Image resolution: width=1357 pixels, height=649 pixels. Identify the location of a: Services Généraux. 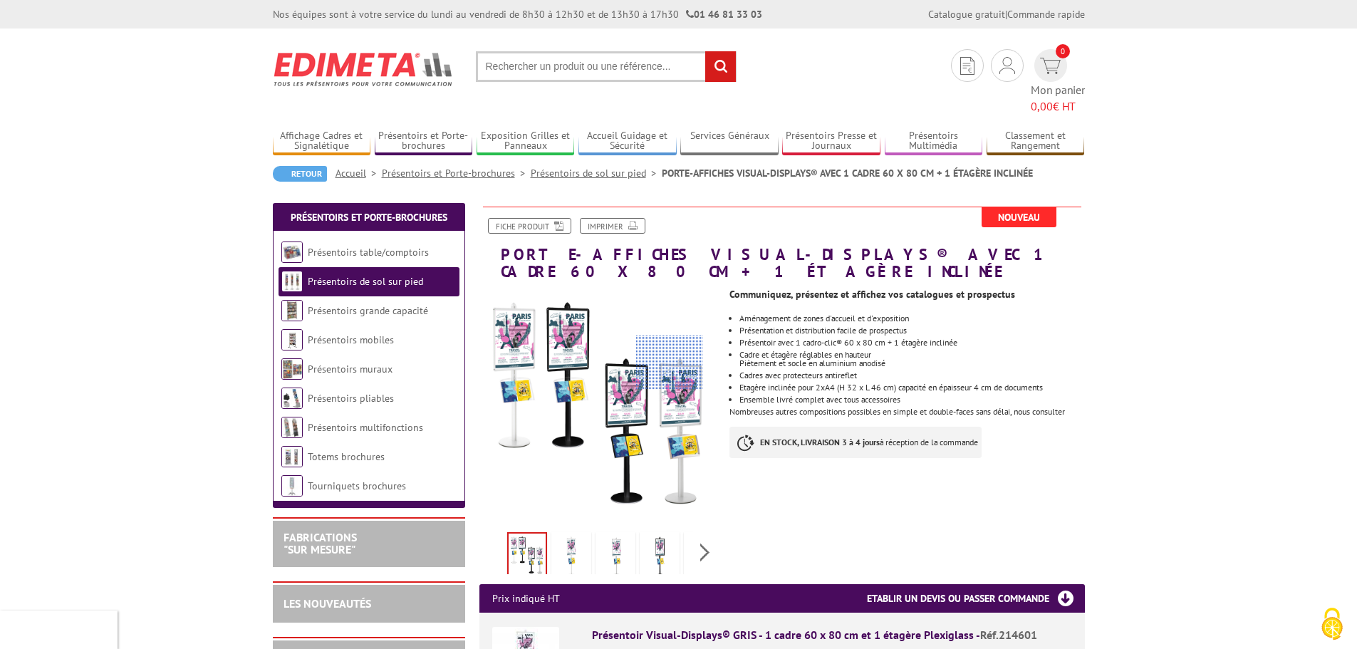
(730, 141).